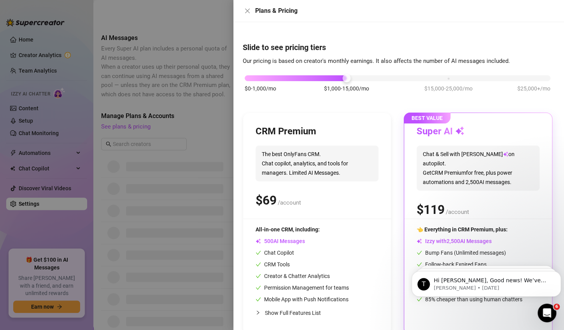 This screenshot has width=564, height=330. What do you see at coordinates (287, 230) in the screenshot?
I see `span: All-in-one CRM, including:` at bounding box center [287, 230].